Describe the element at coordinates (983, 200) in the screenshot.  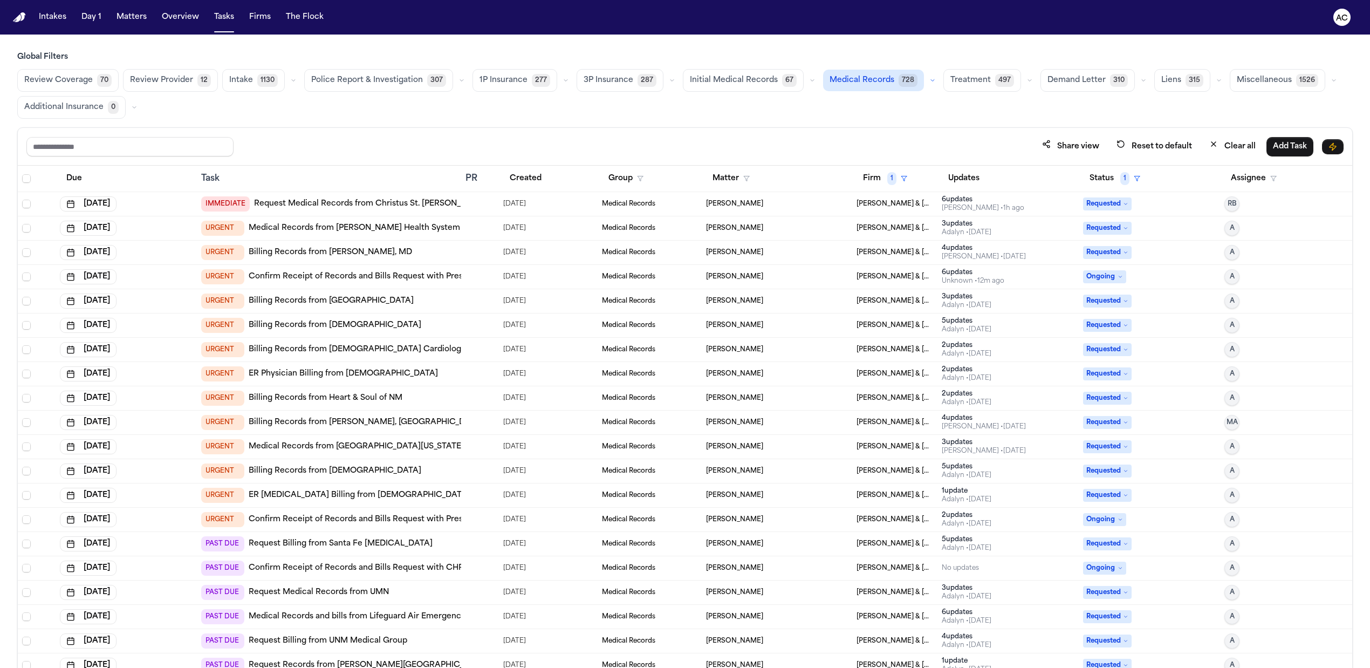
I see `div: 6 update s` at that location.